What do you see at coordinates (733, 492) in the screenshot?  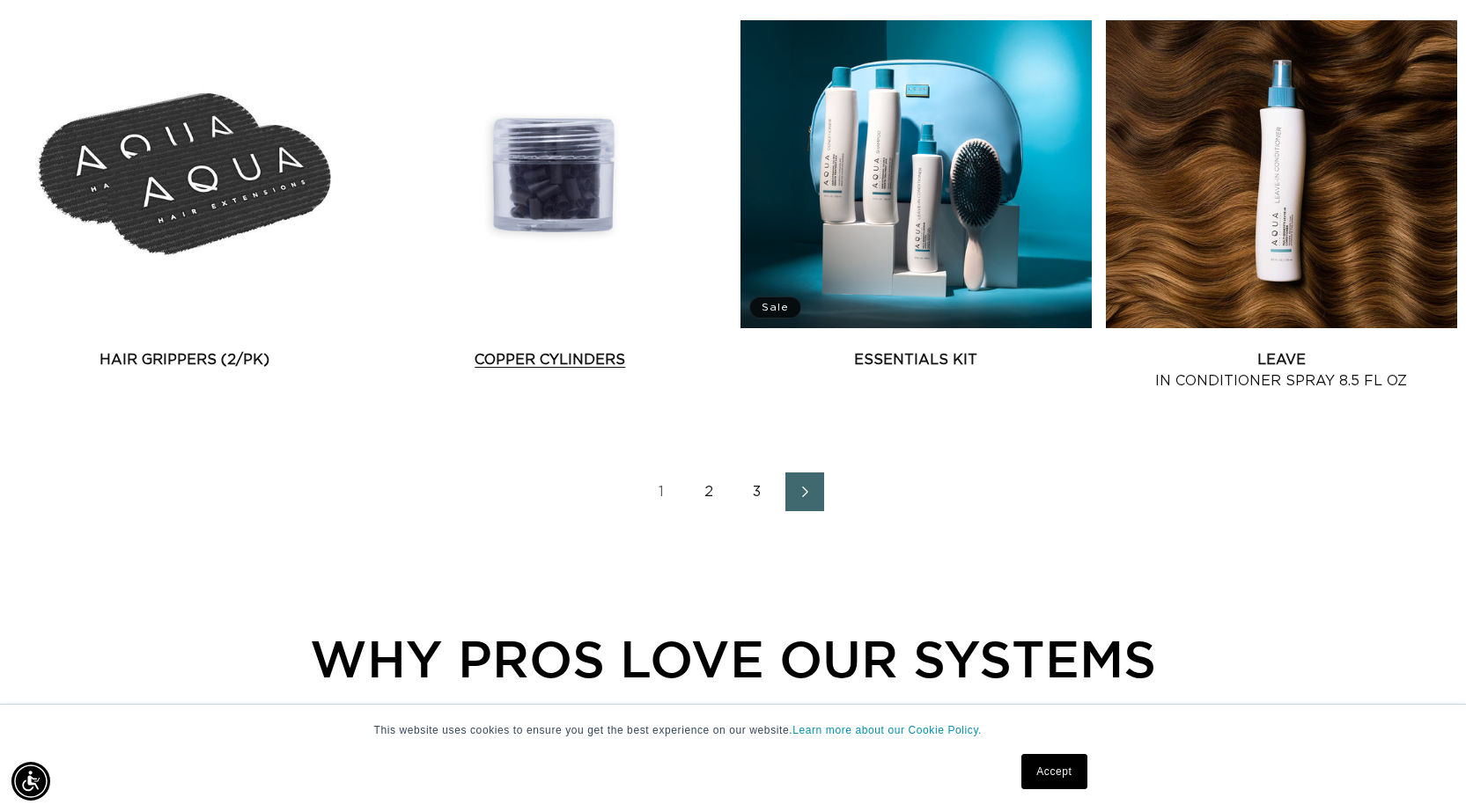 I see `nav: Pagination` at bounding box center [733, 492].